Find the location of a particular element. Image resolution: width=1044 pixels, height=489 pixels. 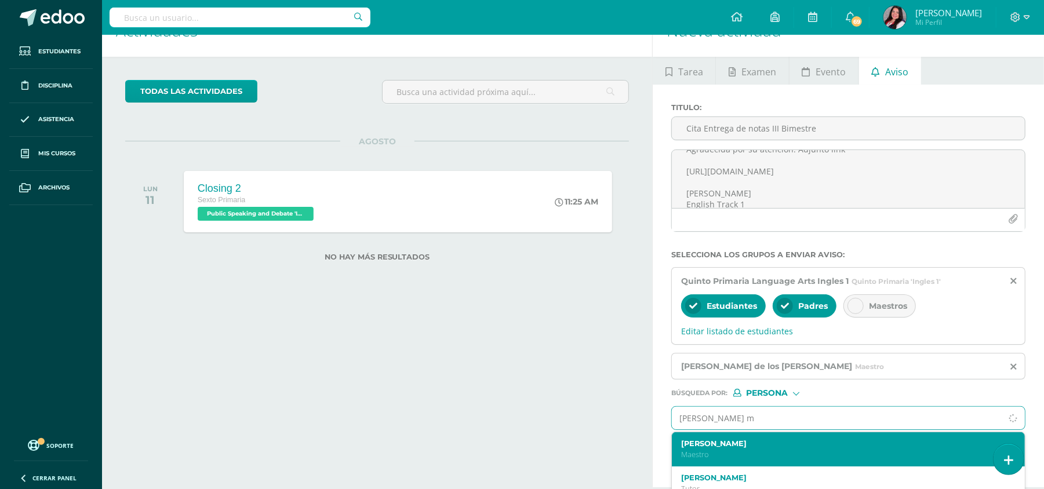

label: Titulo : is located at coordinates (848, 107).